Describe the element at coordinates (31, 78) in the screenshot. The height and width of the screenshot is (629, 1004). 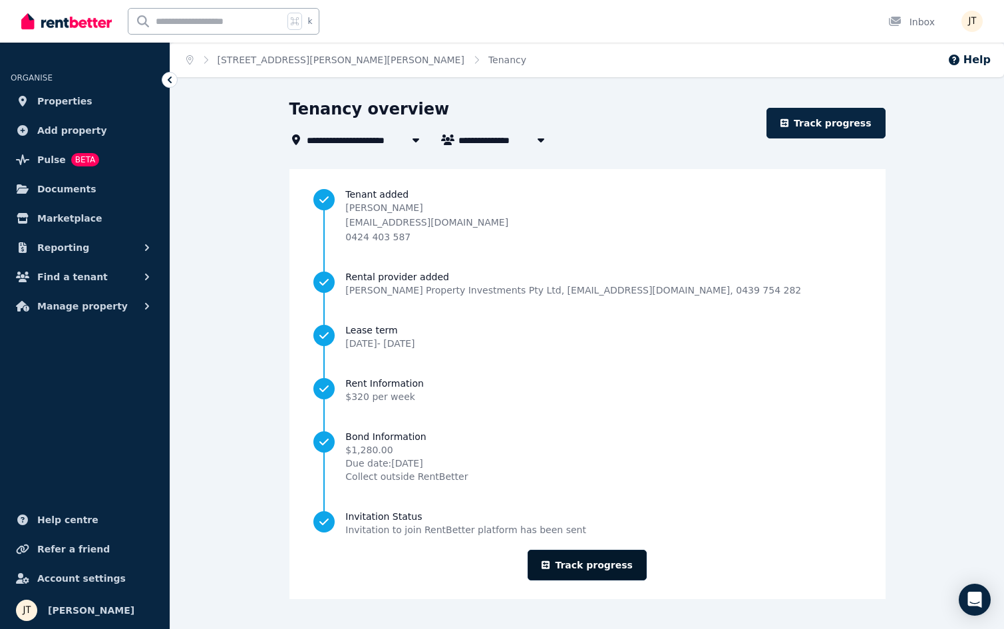
I see `span: ORGANISE` at that location.